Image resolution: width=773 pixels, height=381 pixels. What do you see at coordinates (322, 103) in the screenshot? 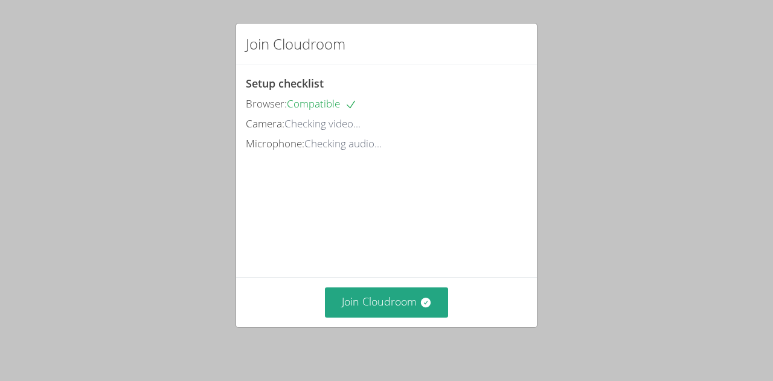
I see `span: Compatible` at bounding box center [322, 103].